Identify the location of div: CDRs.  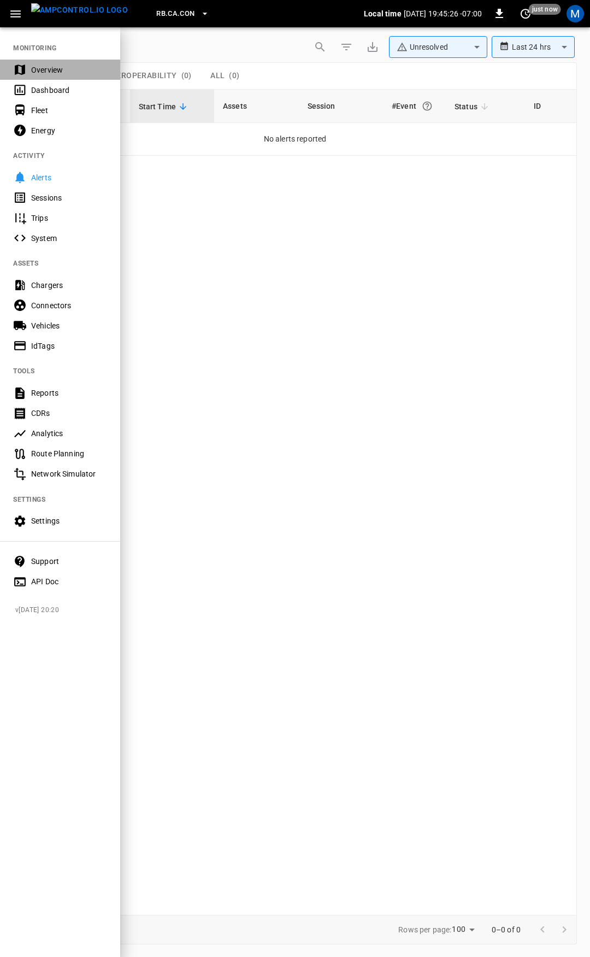
(69, 413).